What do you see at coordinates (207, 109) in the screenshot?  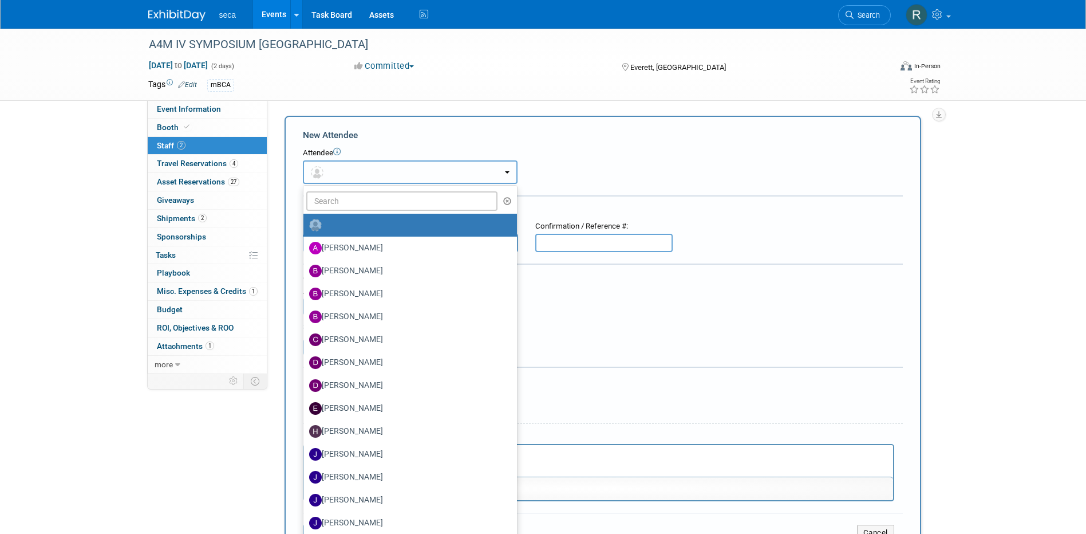 I see `a: Event Information` at bounding box center [207, 109].